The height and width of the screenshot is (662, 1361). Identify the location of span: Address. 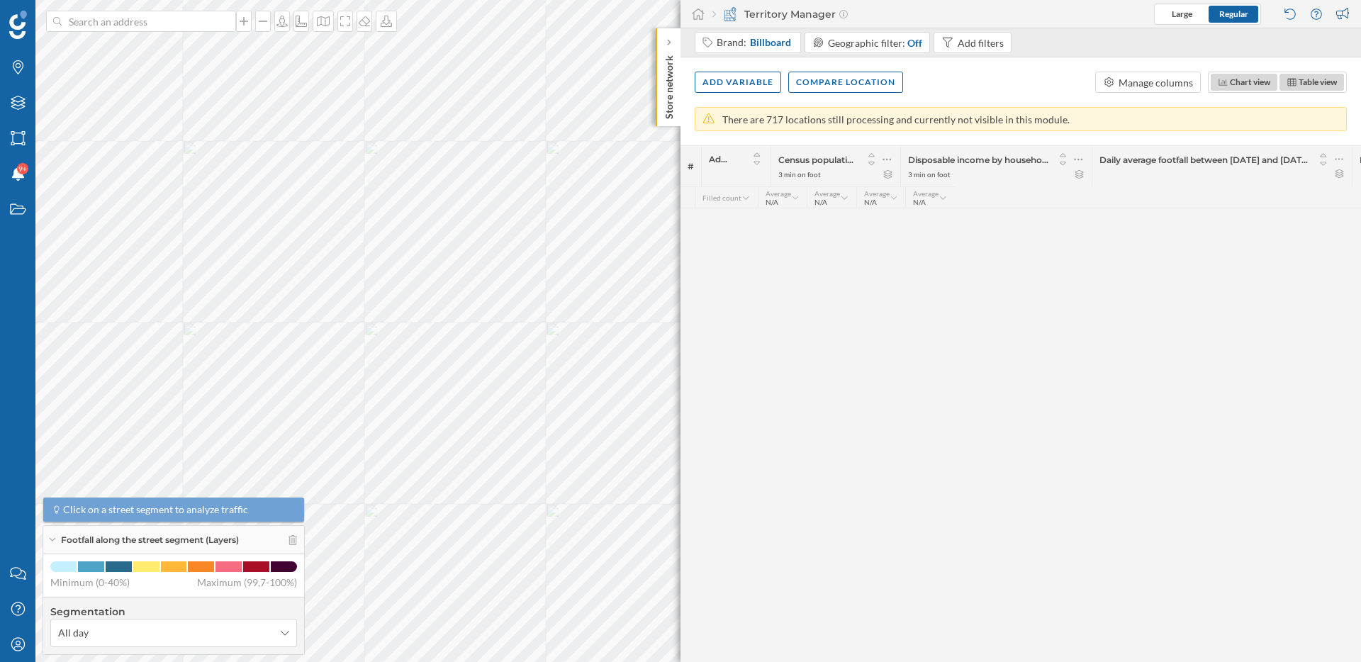
(718, 159).